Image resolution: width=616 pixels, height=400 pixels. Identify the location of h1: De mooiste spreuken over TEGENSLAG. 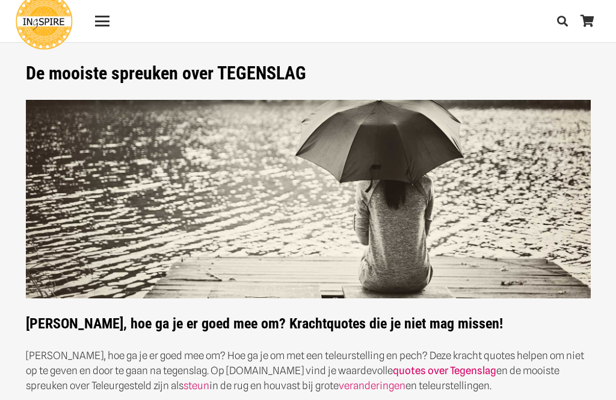
(308, 73).